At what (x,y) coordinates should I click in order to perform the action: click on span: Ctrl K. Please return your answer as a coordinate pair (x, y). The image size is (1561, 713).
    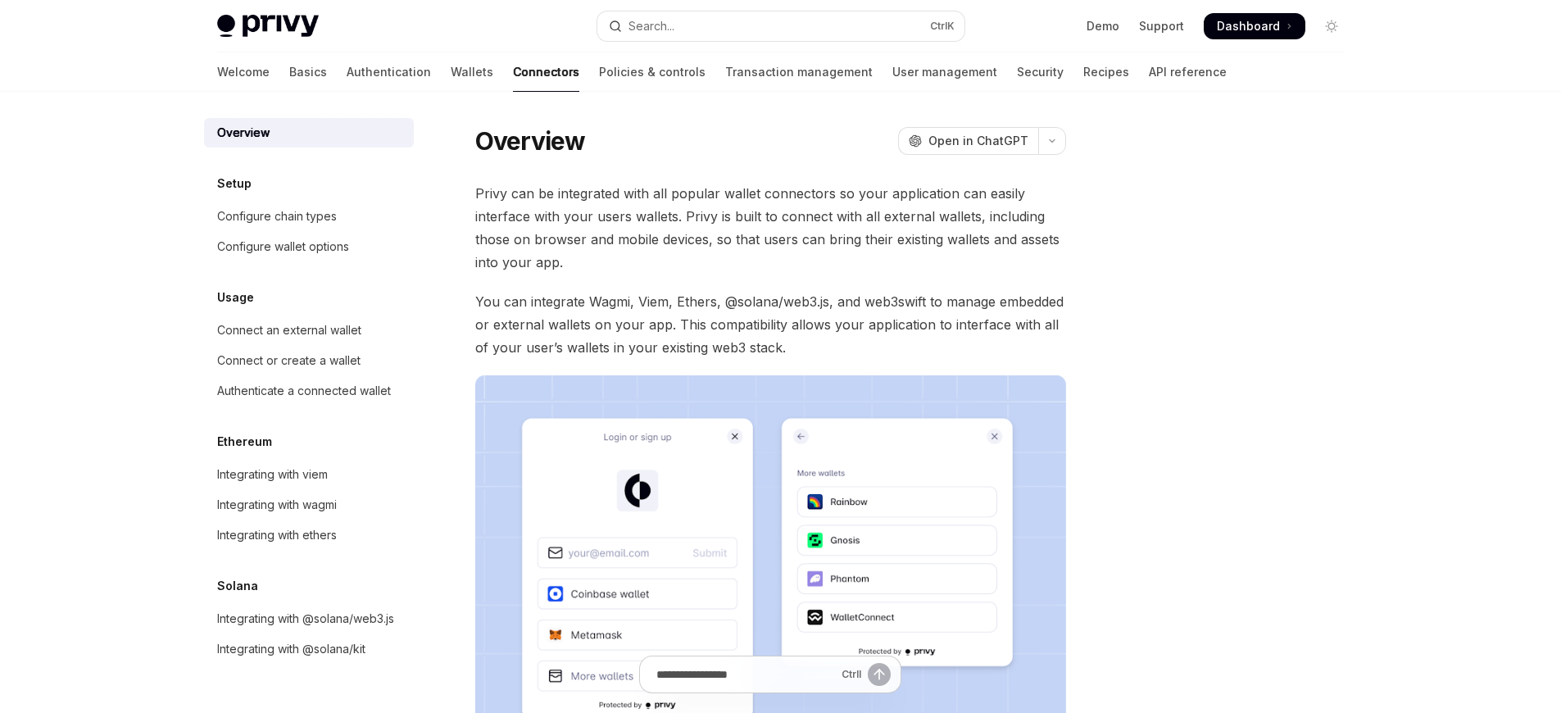
    Looking at the image, I should click on (943, 26).